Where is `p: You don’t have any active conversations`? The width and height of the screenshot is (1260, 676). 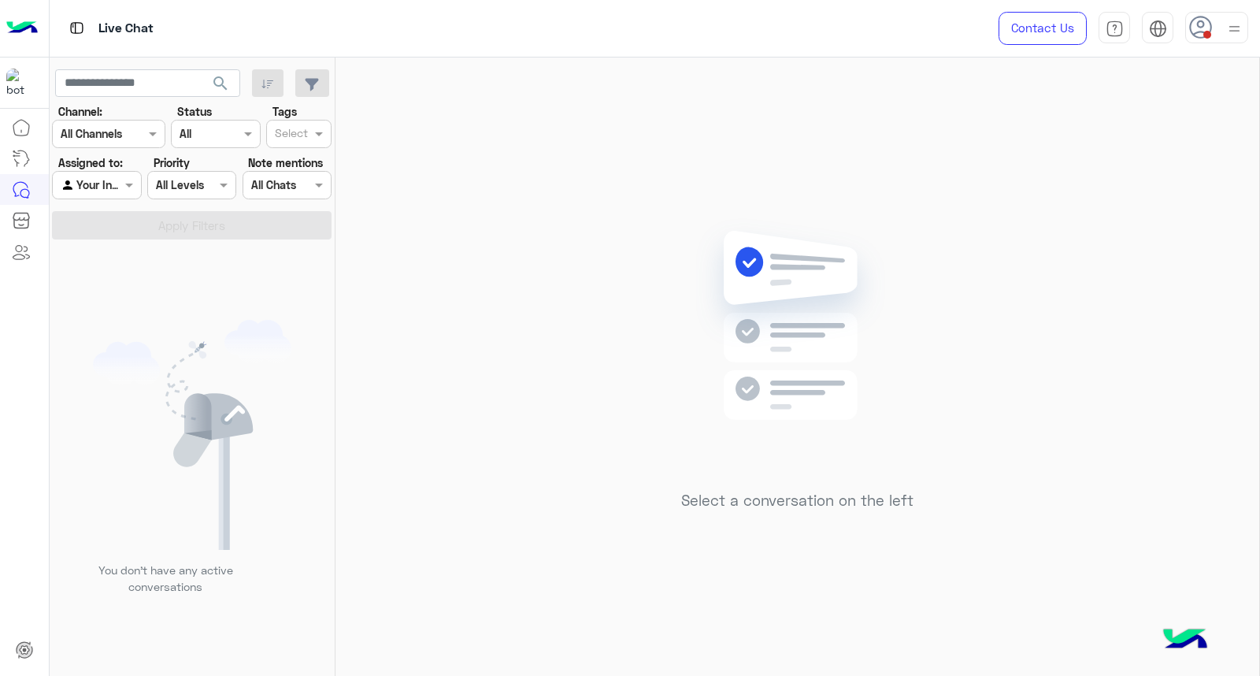 p: You don’t have any active conversations is located at coordinates (165, 578).